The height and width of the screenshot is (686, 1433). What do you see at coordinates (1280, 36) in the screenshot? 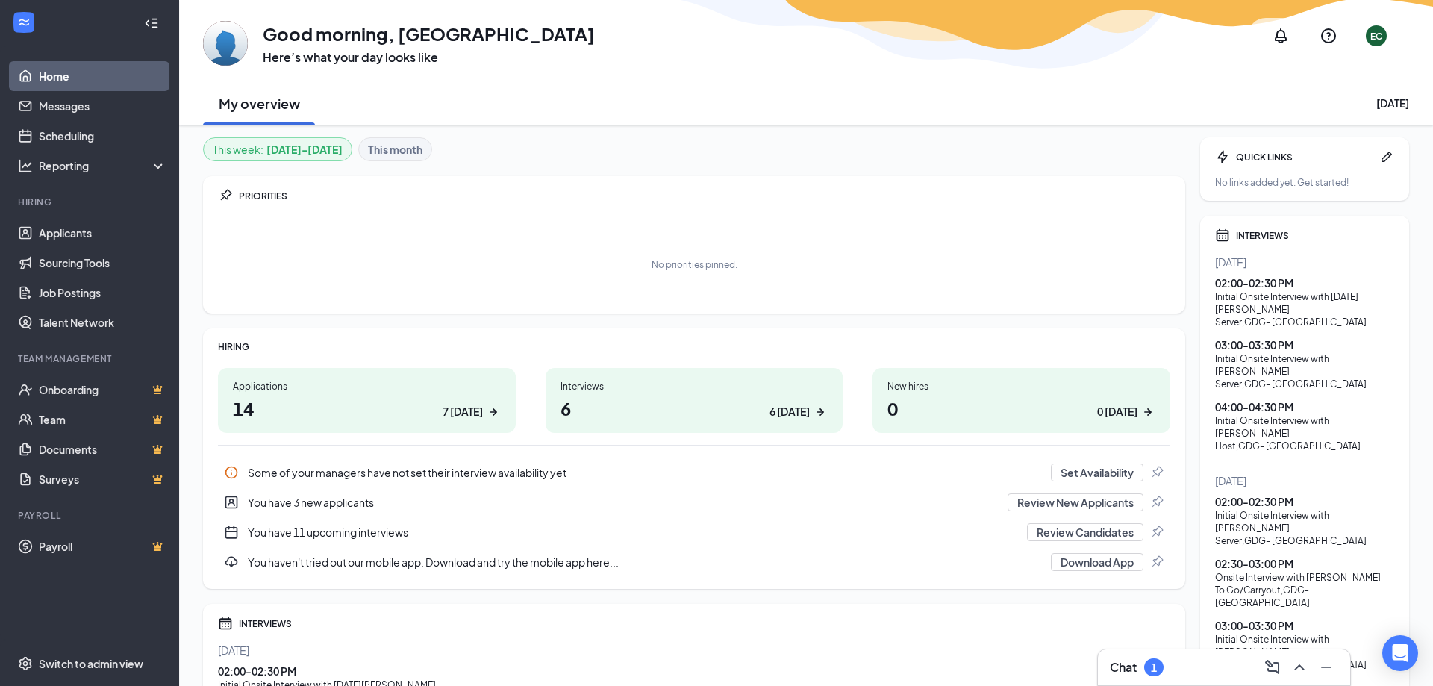
I see `svg: Notifications` at bounding box center [1280, 36].